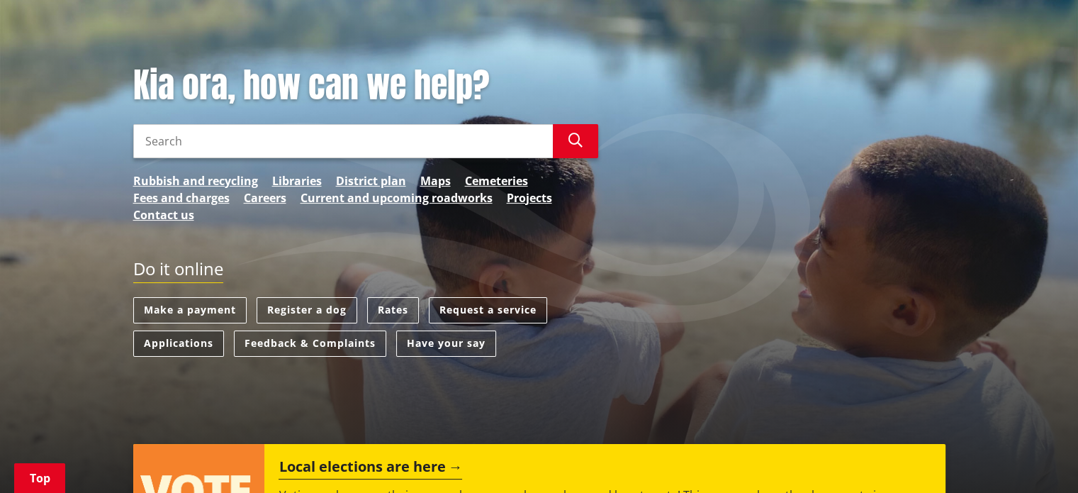 The image size is (1078, 493). I want to click on a: District plan, so click(371, 181).